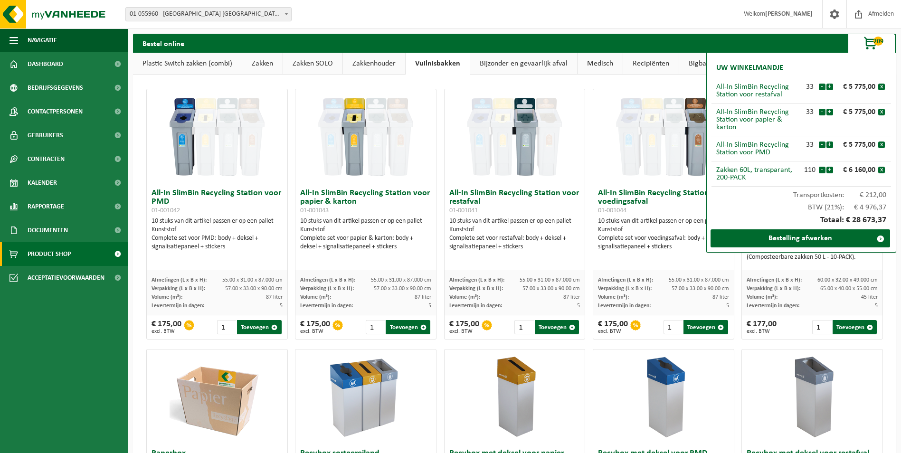  I want to click on div: All-In SlimBin Recycling Station voor PMD, so click(759, 149).